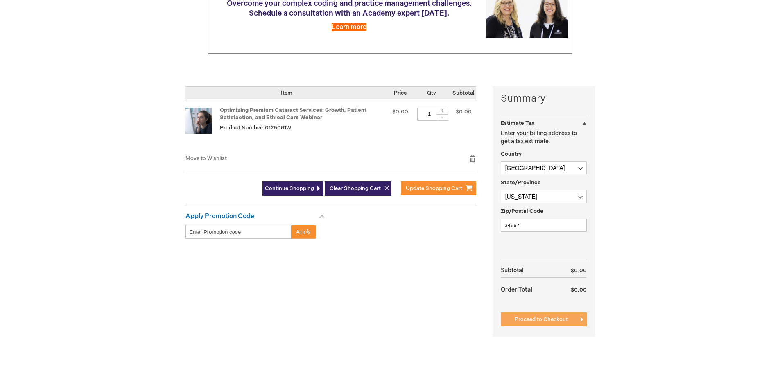 The image size is (780, 373). Describe the element at coordinates (349, 27) in the screenshot. I see `span: Learn more` at that location.